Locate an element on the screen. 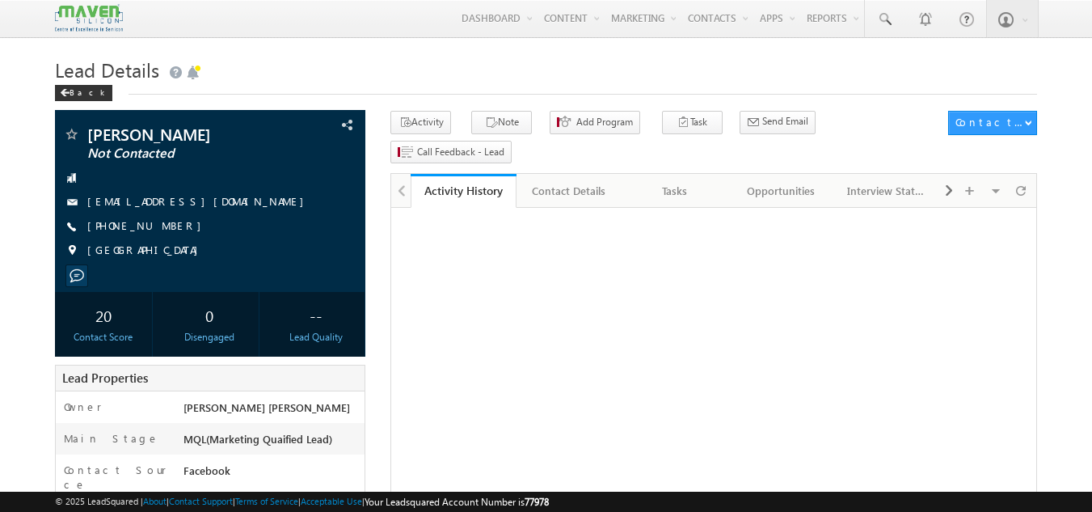  button: Send Email is located at coordinates (777, 122).